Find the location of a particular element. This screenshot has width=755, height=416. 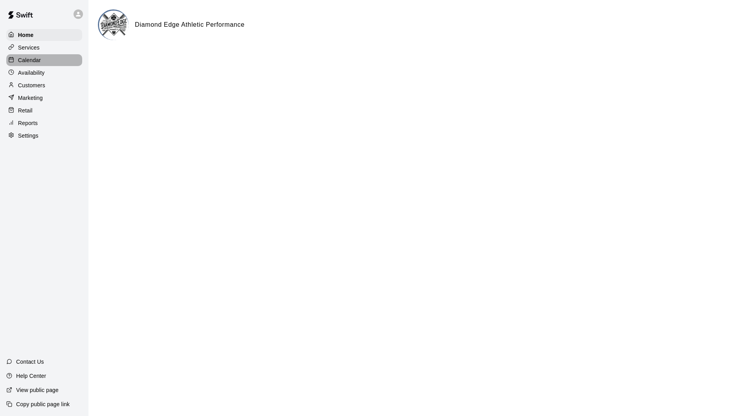

div: Home is located at coordinates (44, 35).